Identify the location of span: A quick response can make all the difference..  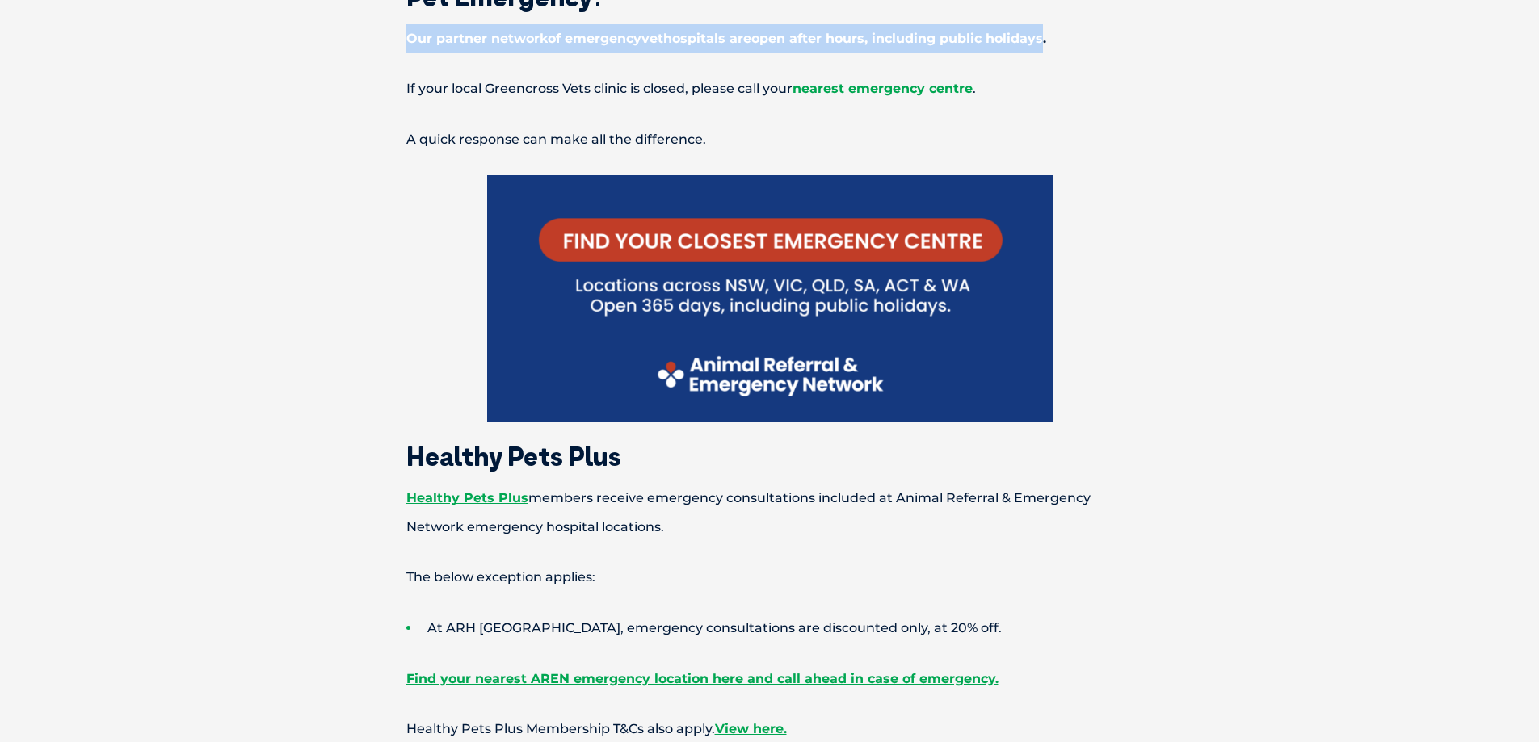
(556, 139).